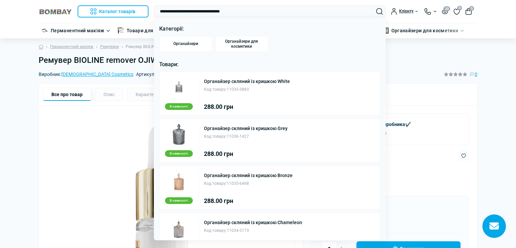 The width and height of the screenshot is (516, 248). Describe the element at coordinates (468, 11) in the screenshot. I see `button: 0` at that location.